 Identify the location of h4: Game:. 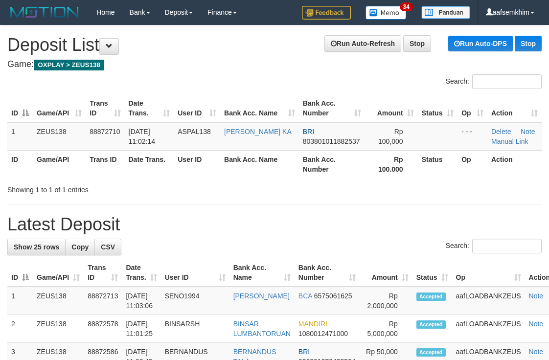
(275, 65).